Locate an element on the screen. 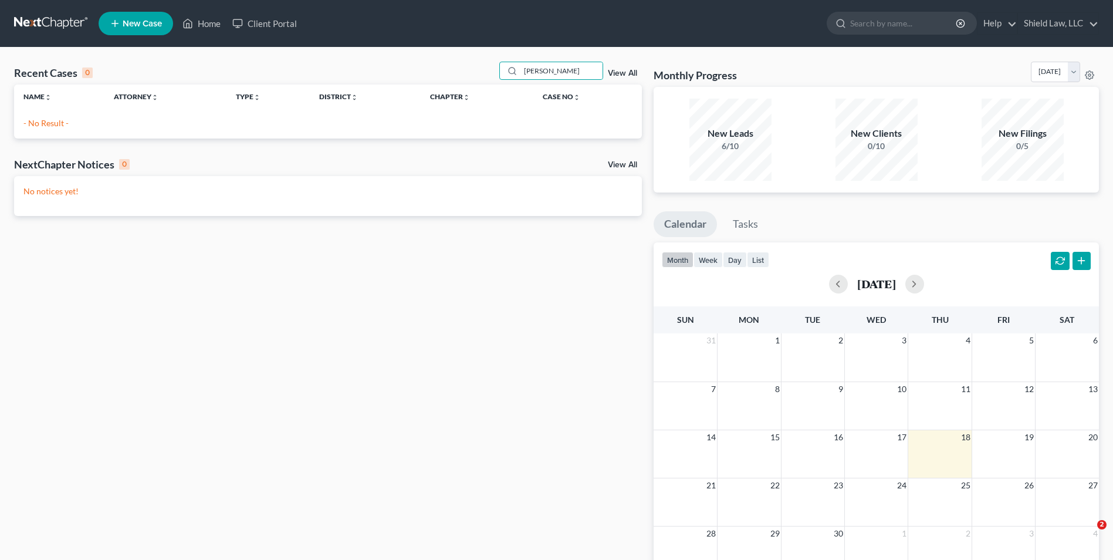 The height and width of the screenshot is (560, 1113). div: New Leads is located at coordinates (731, 133).